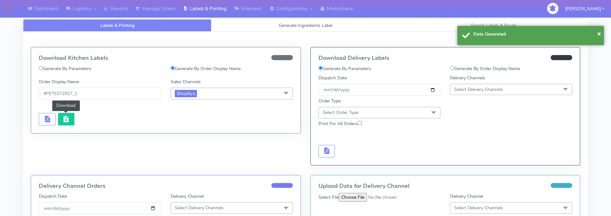 The image size is (611, 216). I want to click on h4: Download Kitchen Labels, so click(166, 58).